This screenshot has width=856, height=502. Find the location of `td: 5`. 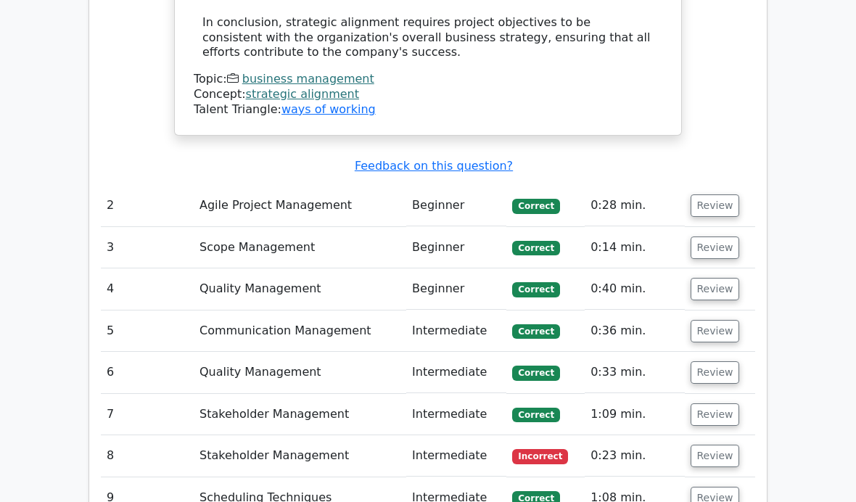

td: 5 is located at coordinates (147, 331).